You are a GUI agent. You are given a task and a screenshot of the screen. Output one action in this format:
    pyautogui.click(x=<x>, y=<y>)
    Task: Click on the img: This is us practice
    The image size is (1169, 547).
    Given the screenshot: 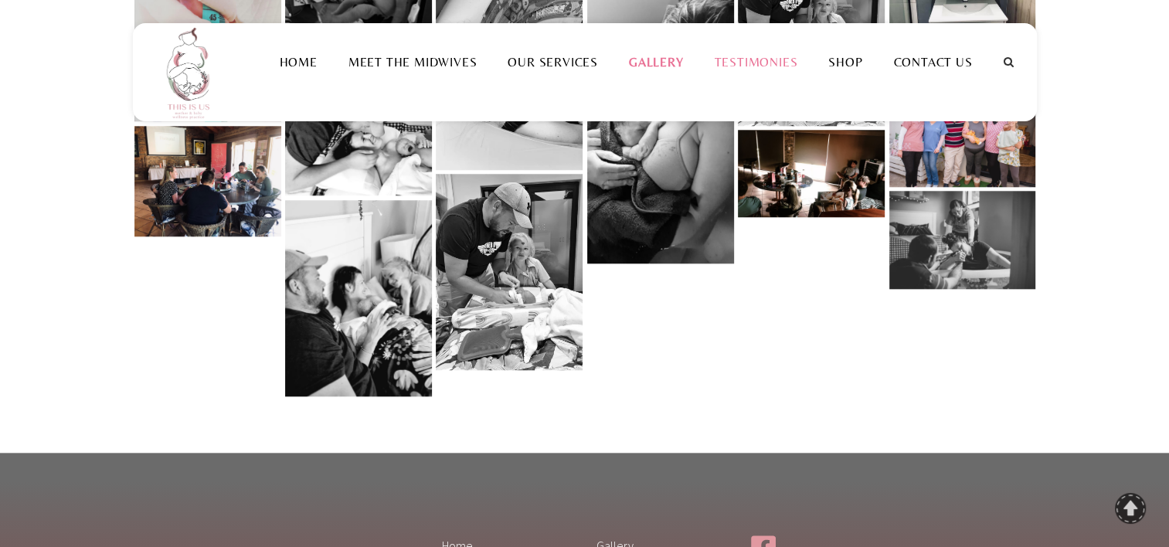 What is the action you would take?
    pyautogui.click(x=191, y=72)
    